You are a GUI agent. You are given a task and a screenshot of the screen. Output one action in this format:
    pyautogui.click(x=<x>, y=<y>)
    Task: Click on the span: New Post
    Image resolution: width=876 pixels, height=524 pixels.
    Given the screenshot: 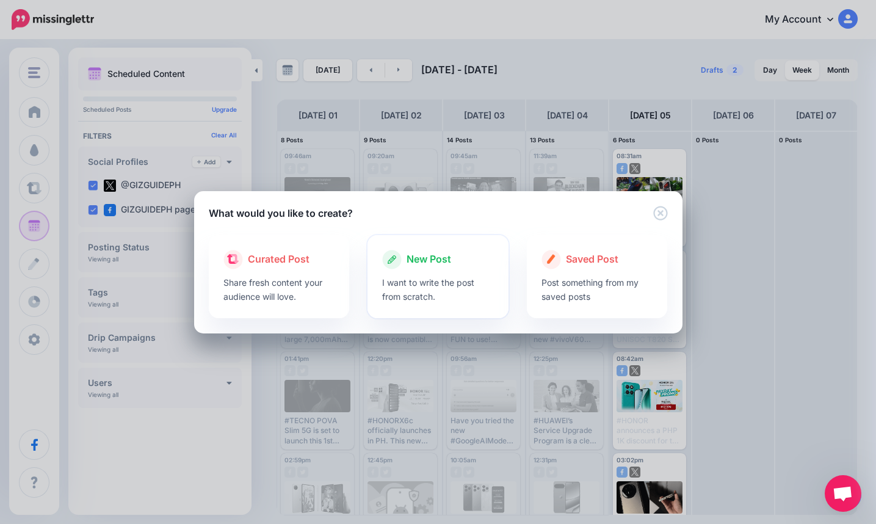 What is the action you would take?
    pyautogui.click(x=429, y=259)
    